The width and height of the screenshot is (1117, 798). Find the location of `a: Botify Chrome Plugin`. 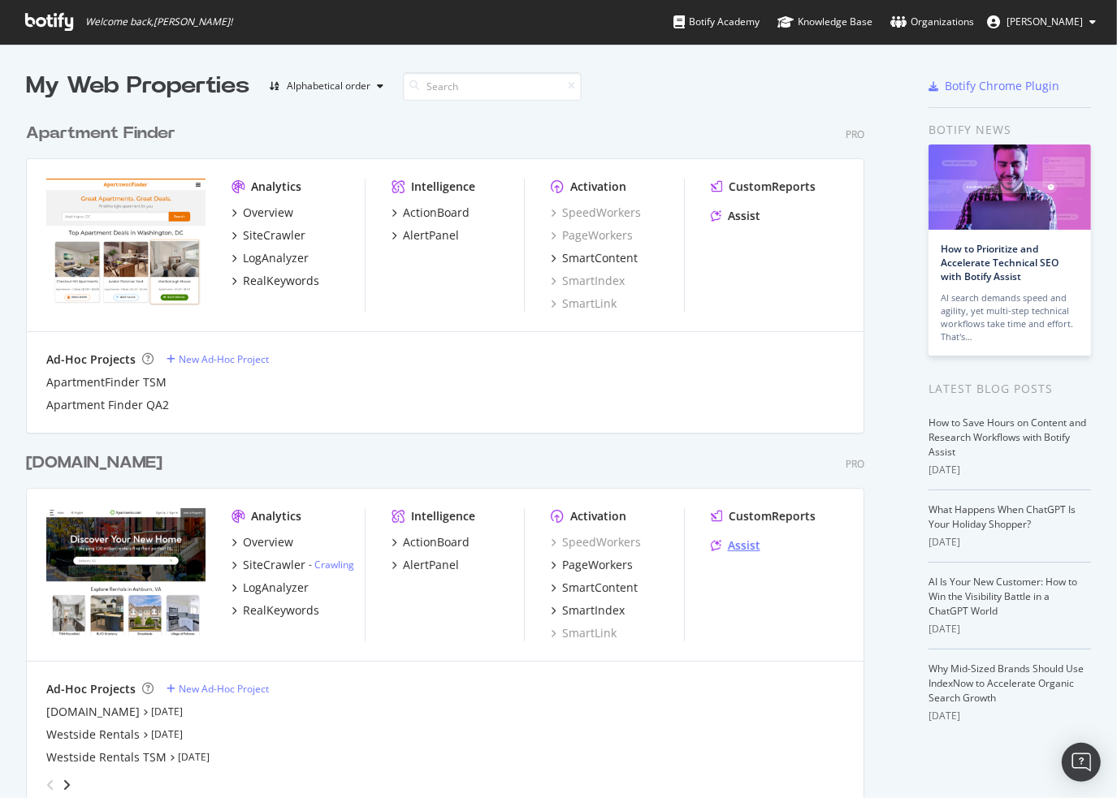

a: Botify Chrome Plugin is located at coordinates (993, 86).